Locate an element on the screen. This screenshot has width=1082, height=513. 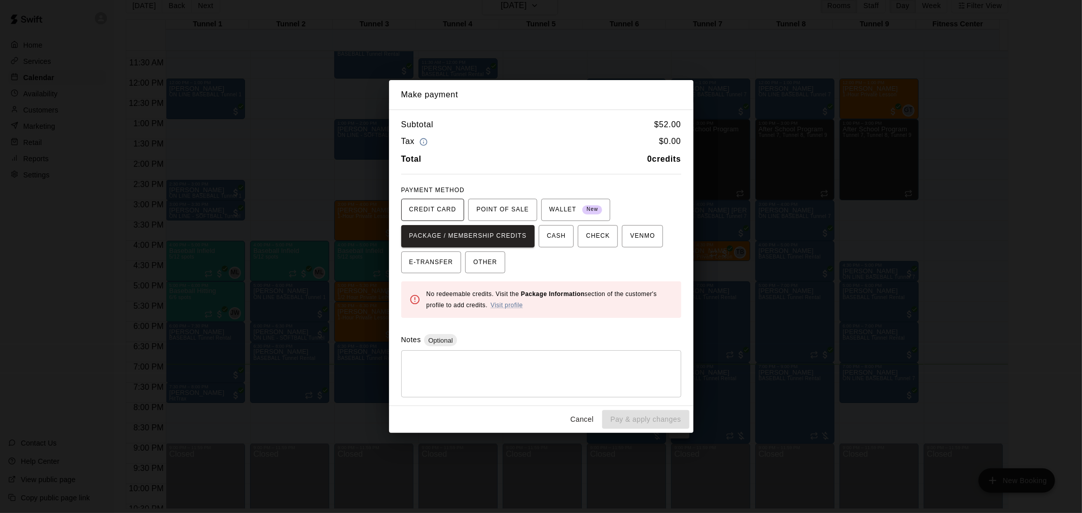
h6: $ 52.00 is located at coordinates (667, 125).